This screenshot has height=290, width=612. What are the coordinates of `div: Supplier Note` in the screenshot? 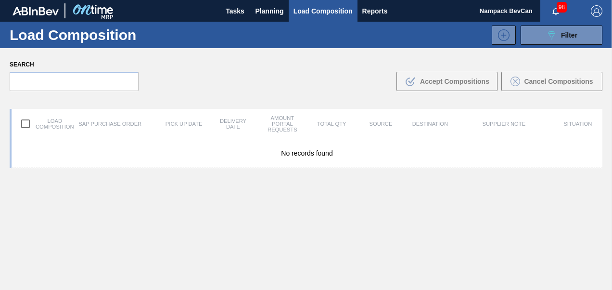 It's located at (504, 124).